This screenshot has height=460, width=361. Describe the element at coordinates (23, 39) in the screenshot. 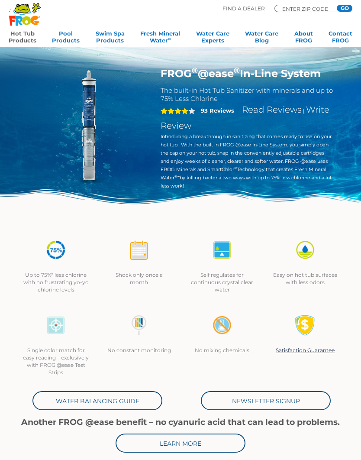

I see `a: Hot TubProducts` at that location.